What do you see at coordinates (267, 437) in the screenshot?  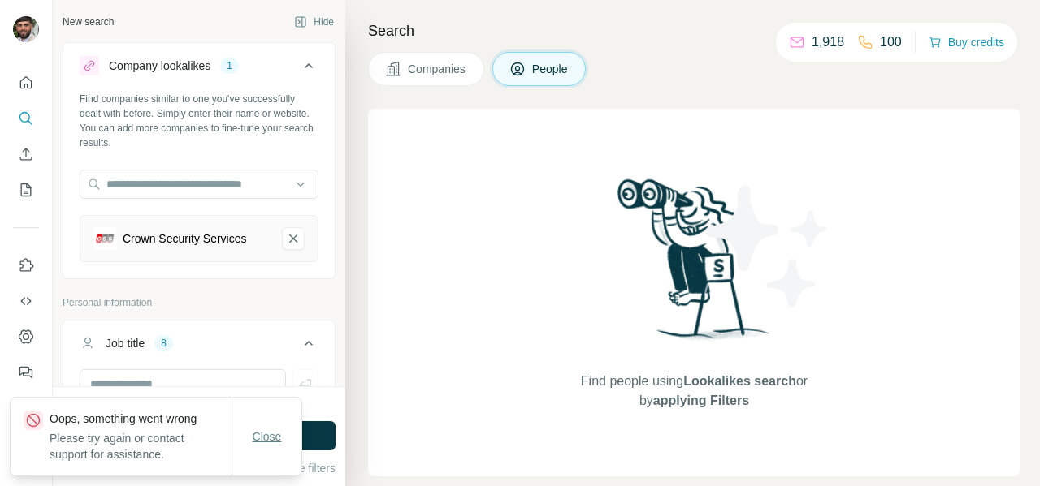 I see `span: Close` at bounding box center [267, 437].